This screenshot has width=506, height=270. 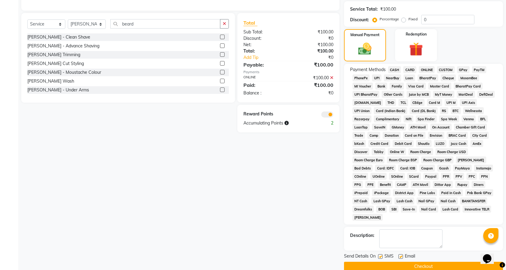 What do you see at coordinates (361, 127) in the screenshot?
I see `span: LoanTap` at bounding box center [361, 127].